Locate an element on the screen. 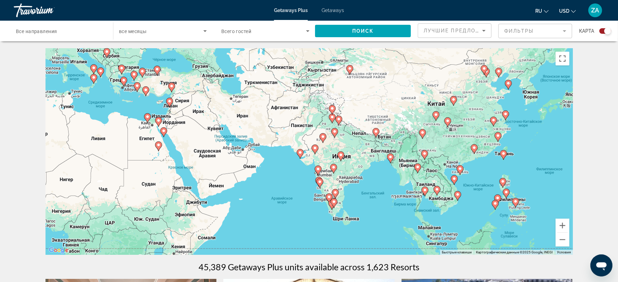 This screenshot has height=282, width=618. button: Поиск is located at coordinates (363, 31).